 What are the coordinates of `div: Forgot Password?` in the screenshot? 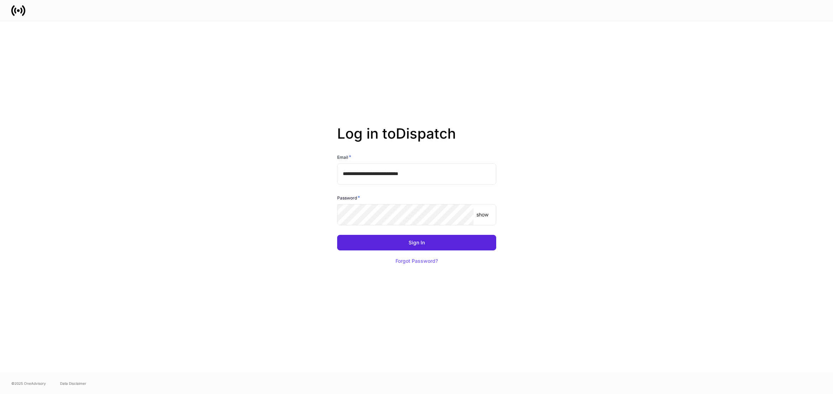 It's located at (417, 261).